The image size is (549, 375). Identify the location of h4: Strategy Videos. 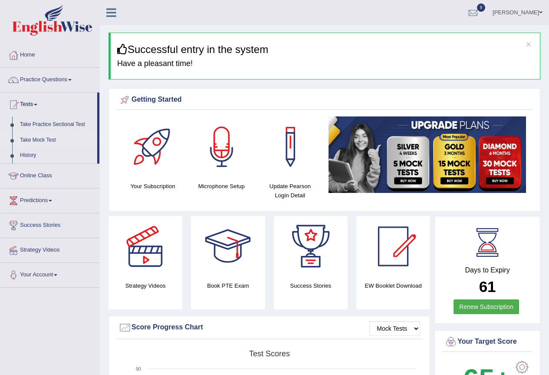
(145, 285).